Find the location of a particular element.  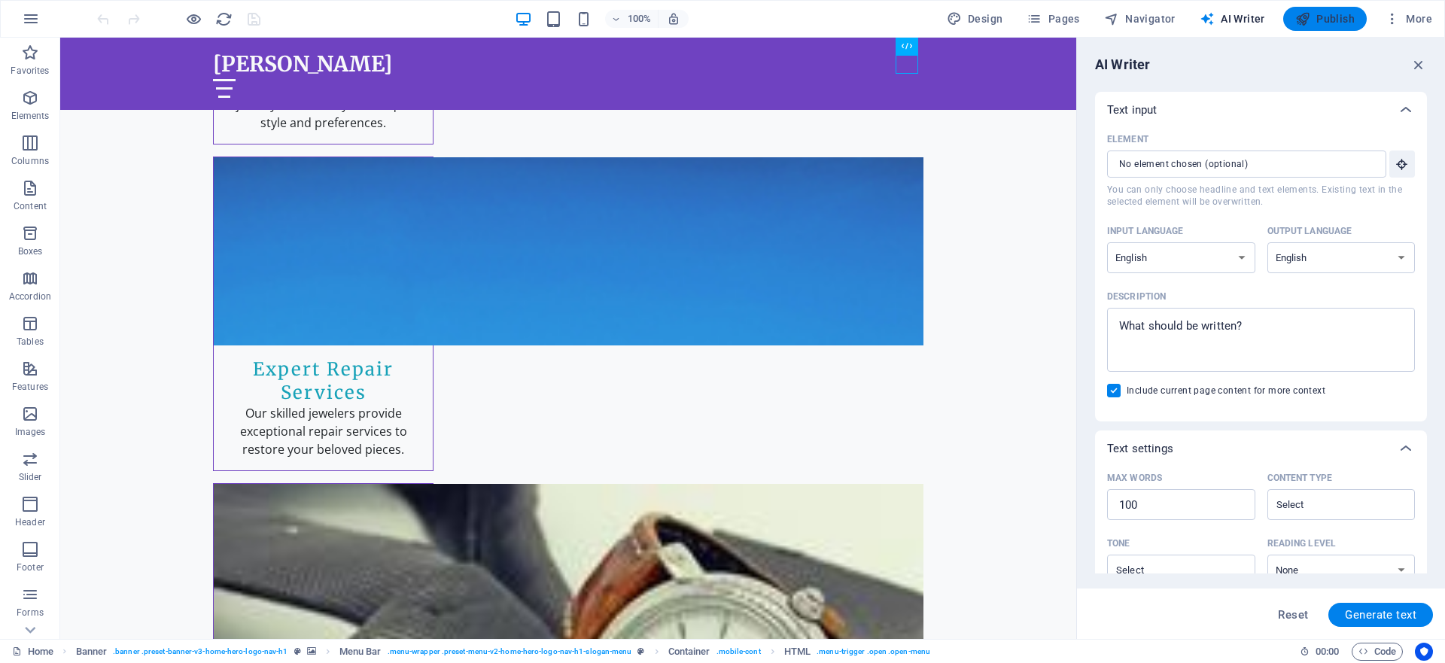

h6: AI Writer is located at coordinates (1122, 65).